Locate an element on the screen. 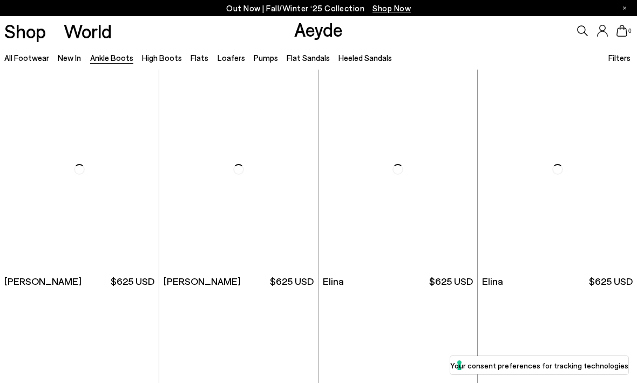  span: Navigate to /collections/new-in is located at coordinates (391, 8).